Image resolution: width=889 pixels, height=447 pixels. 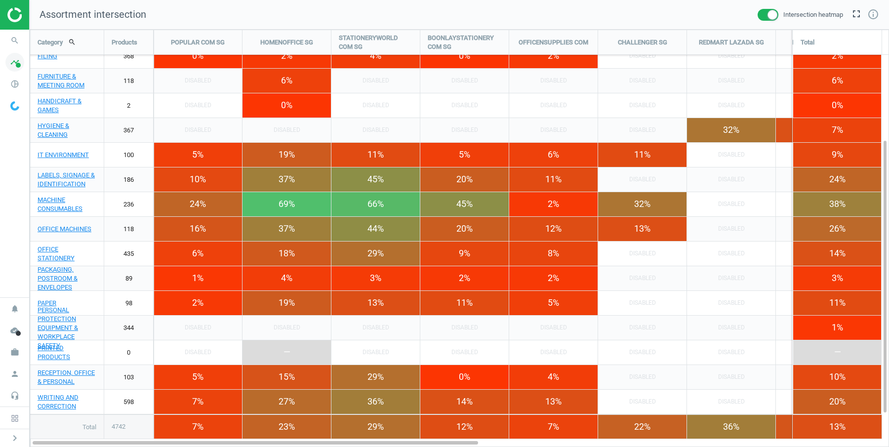 What do you see at coordinates (731, 42) in the screenshot?
I see `div: REDMART LAZADA SG` at bounding box center [731, 42].